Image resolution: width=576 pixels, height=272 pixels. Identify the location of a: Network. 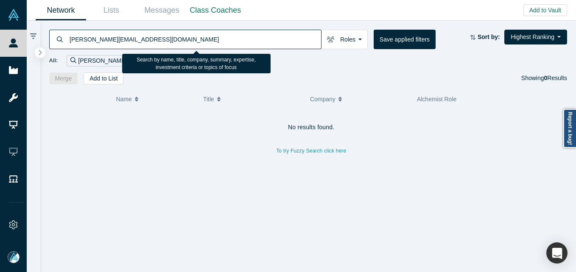
(61, 10).